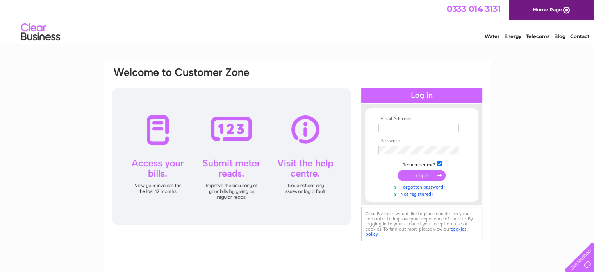 The height and width of the screenshot is (272, 594). What do you see at coordinates (423, 193) in the screenshot?
I see `a: Not registered?` at bounding box center [423, 193].